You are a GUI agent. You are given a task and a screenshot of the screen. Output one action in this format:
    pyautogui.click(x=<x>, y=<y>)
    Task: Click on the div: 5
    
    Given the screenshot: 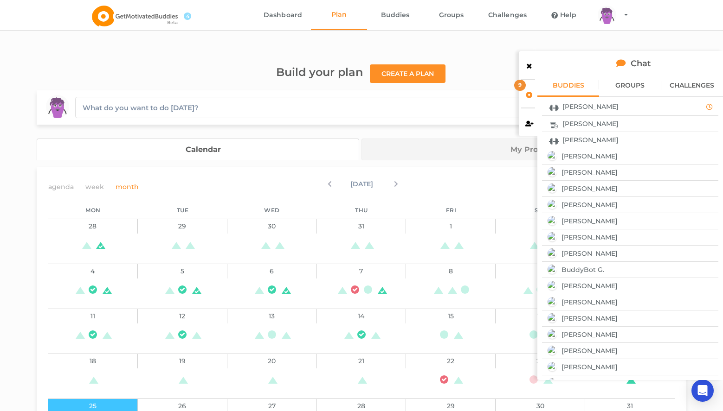 What is the action you would take?
    pyautogui.click(x=182, y=271)
    